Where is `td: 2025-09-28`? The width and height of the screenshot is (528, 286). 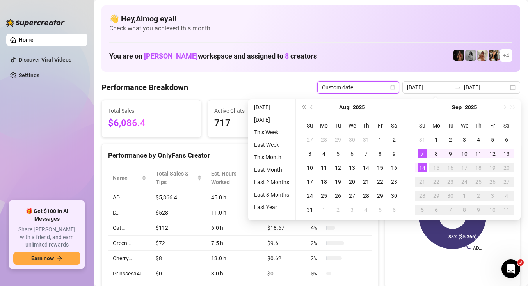
td: 2025-09-28 is located at coordinates (422, 196).